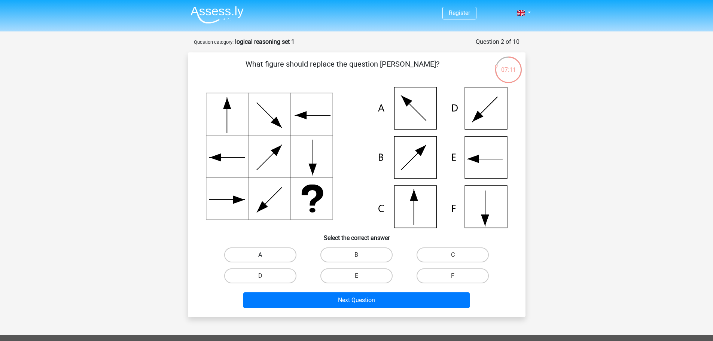 This screenshot has height=341, width=713. I want to click on div: Question 2 of 10, so click(498, 42).